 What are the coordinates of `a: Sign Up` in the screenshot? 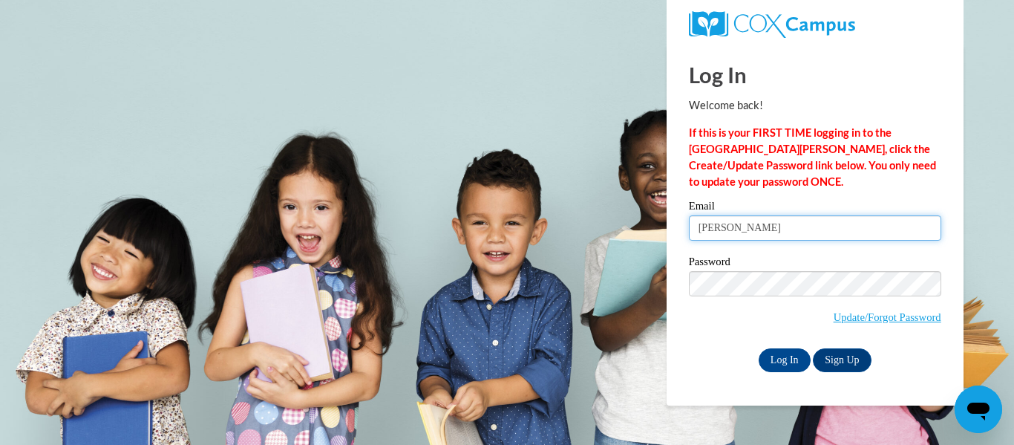 It's located at (842, 360).